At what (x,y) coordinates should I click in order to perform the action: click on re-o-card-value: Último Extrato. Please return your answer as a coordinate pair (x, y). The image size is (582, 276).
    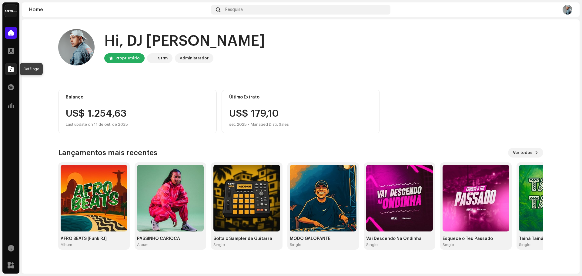
    Looking at the image, I should click on (301, 111).